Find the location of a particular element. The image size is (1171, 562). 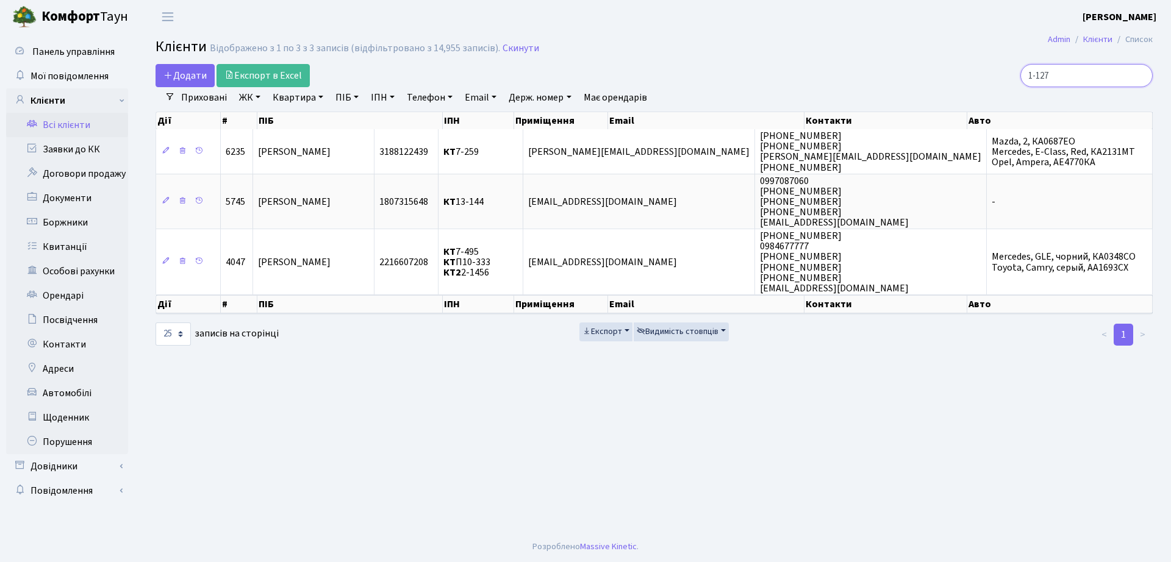

span: 6235 is located at coordinates (235, 152).